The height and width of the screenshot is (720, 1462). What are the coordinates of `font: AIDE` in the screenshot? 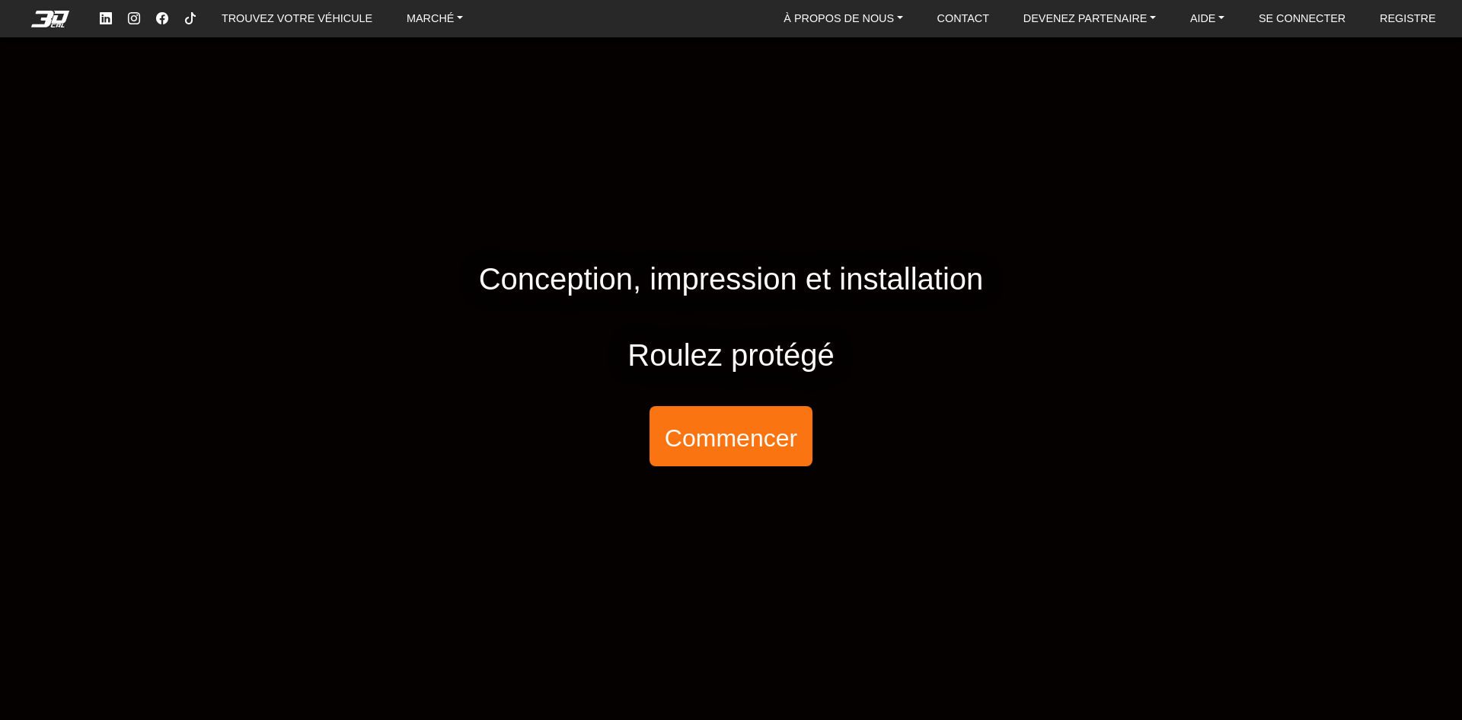 It's located at (1203, 18).